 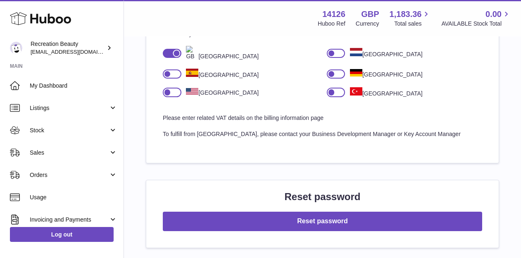 What do you see at coordinates (69, 152) in the screenshot?
I see `span: Sales` at bounding box center [69, 152].